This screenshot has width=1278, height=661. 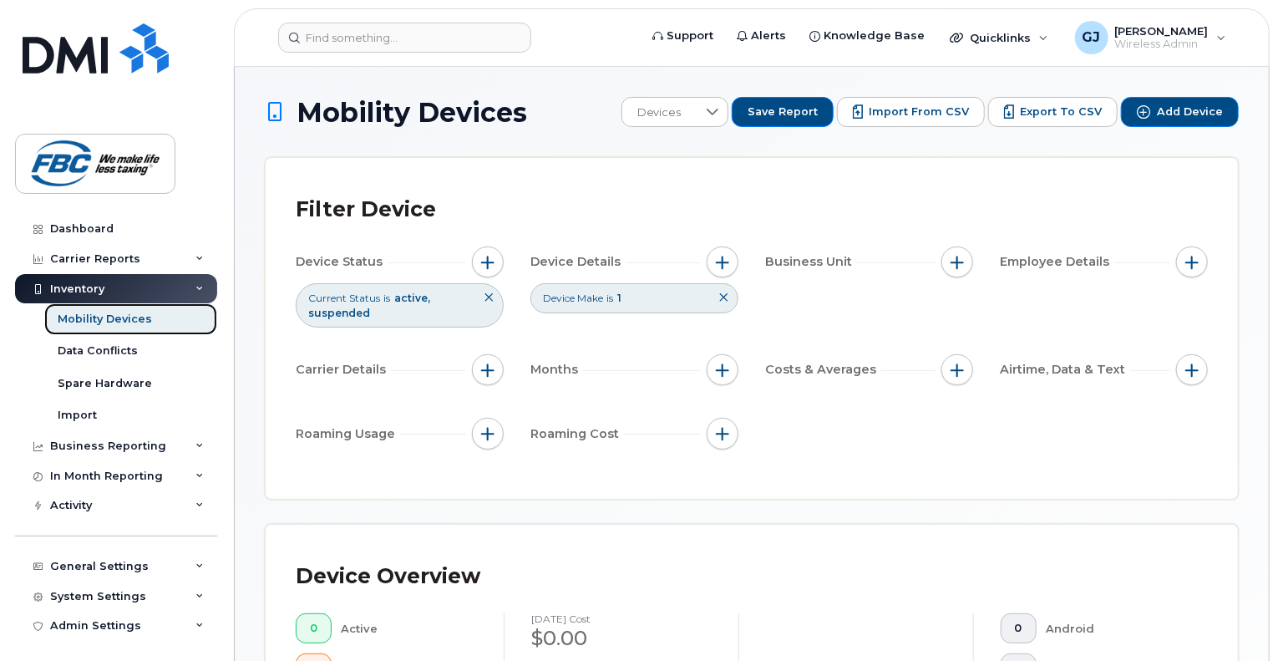 I want to click on button: Add Device, so click(x=1180, y=112).